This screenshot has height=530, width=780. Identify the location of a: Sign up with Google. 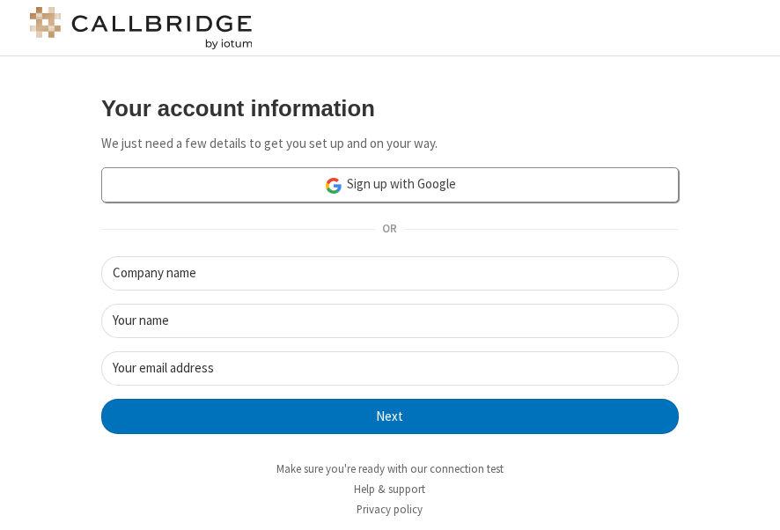
(390, 185).